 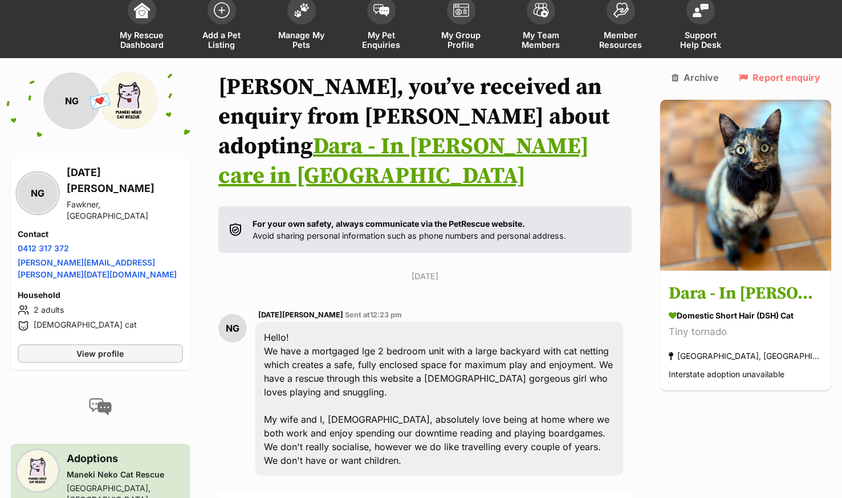 What do you see at coordinates (100, 295) in the screenshot?
I see `h4: Household` at bounding box center [100, 295].